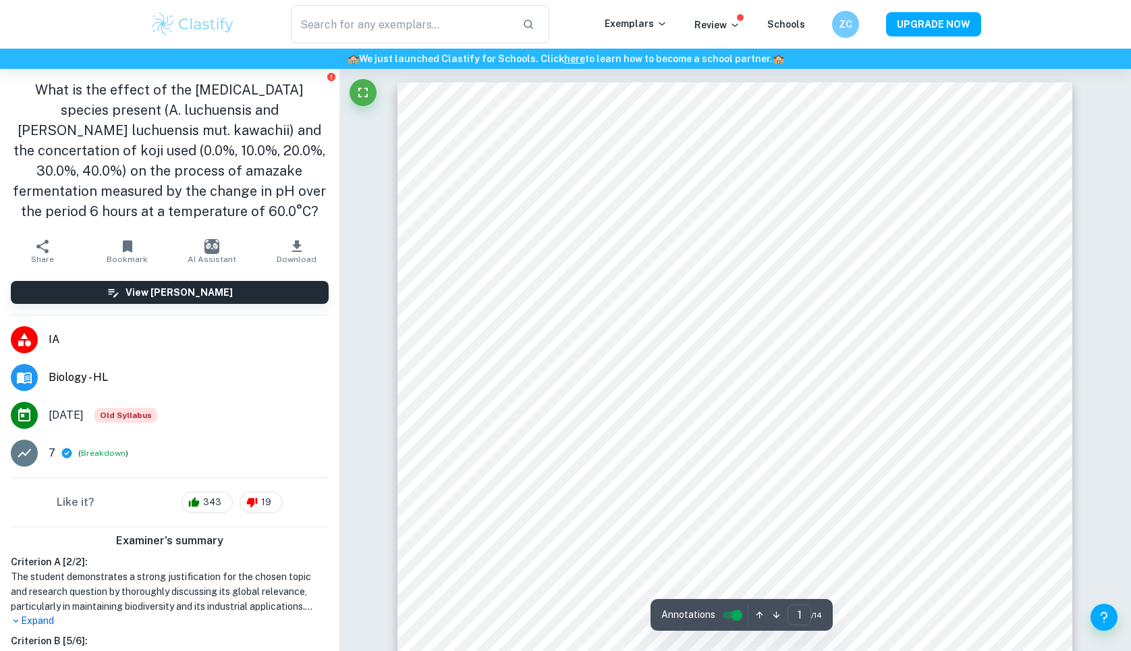 The height and width of the screenshot is (651, 1131). I want to click on button: Help and Feedback, so click(1104, 617).